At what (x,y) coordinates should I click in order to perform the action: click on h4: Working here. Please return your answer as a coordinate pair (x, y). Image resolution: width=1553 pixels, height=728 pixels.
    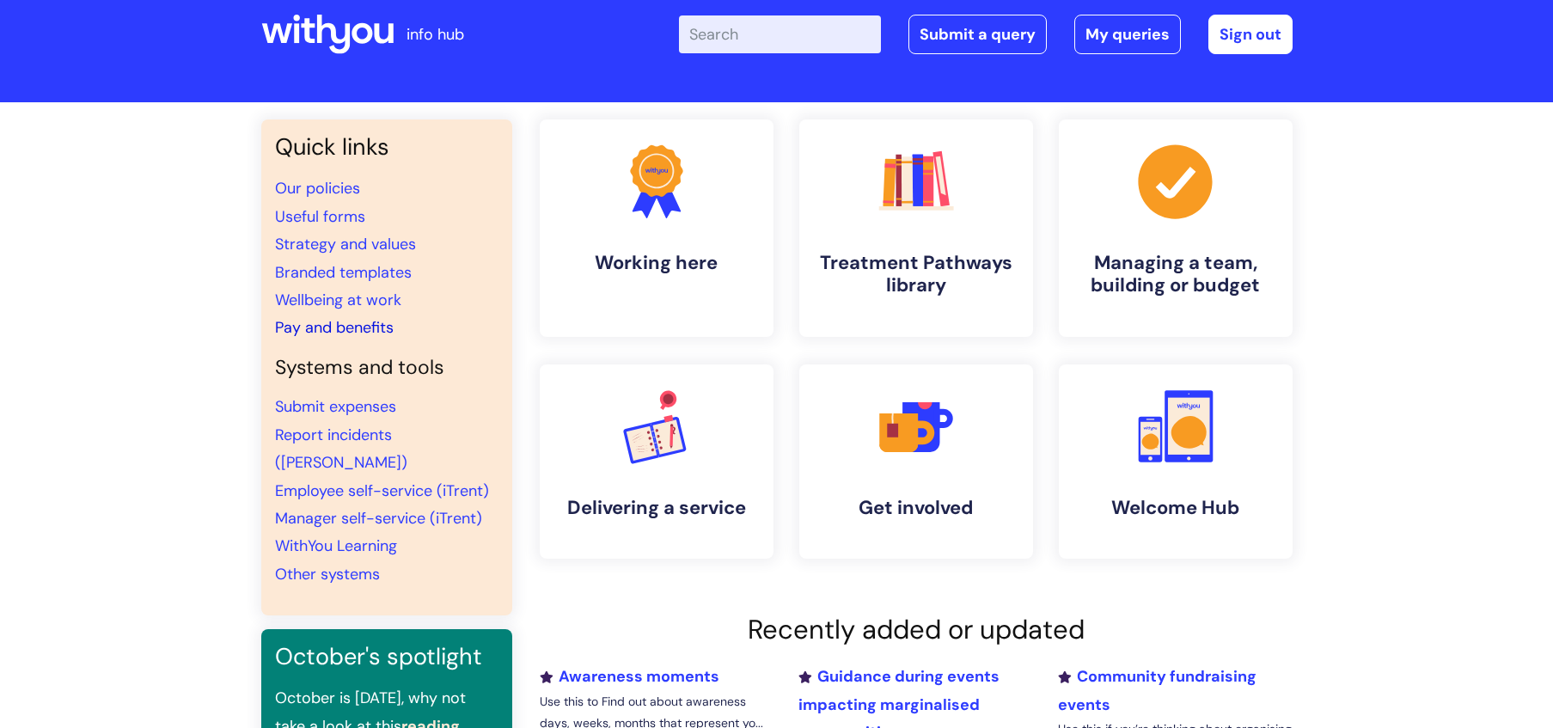
    Looking at the image, I should click on (657, 263).